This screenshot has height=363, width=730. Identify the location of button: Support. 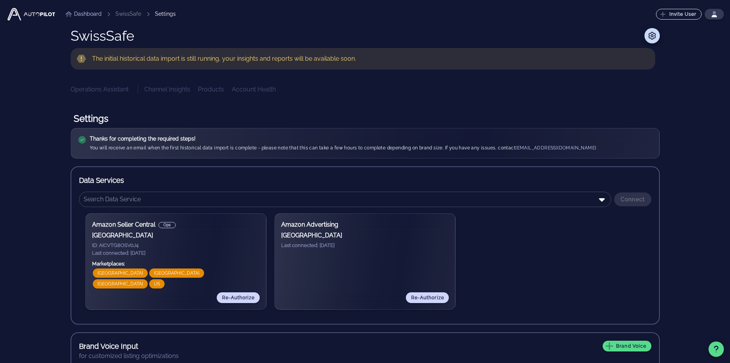
(716, 349).